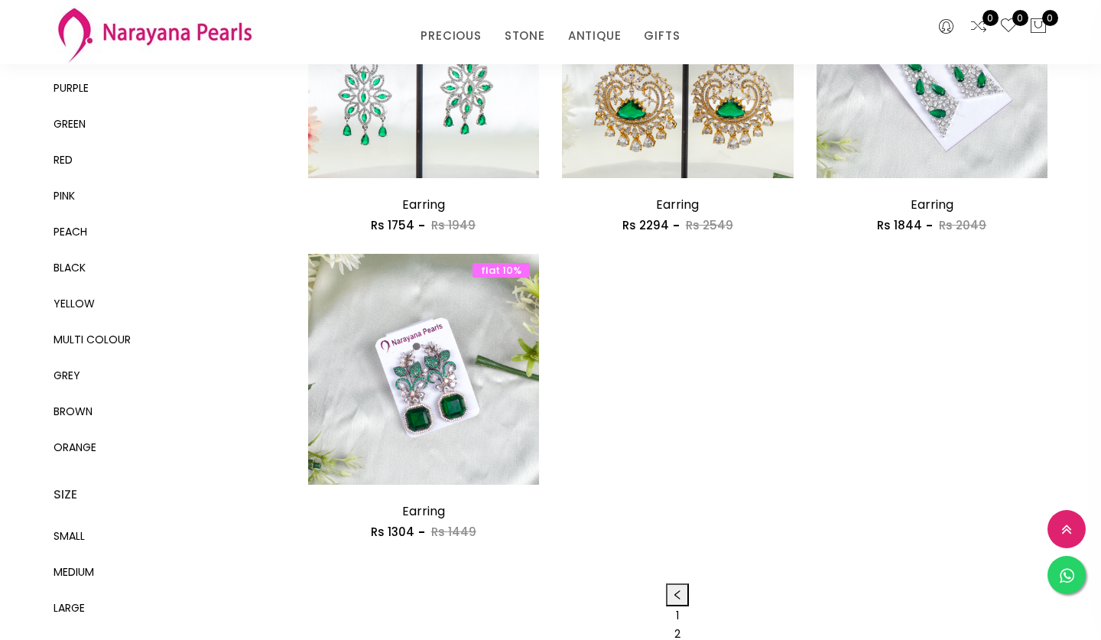  What do you see at coordinates (678, 595) in the screenshot?
I see `li: Previous Page` at bounding box center [678, 595].